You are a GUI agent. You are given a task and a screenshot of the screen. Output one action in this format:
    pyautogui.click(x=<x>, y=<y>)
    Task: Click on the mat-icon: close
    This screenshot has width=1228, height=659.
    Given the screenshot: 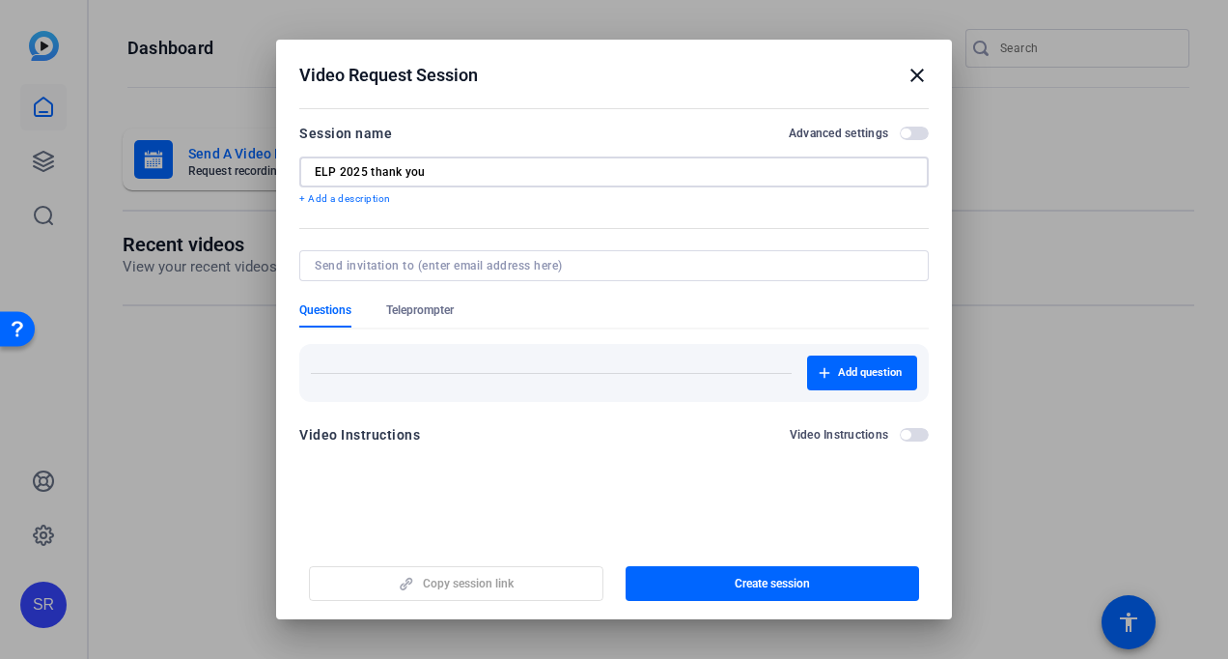 What is the action you would take?
    pyautogui.click(x=917, y=75)
    